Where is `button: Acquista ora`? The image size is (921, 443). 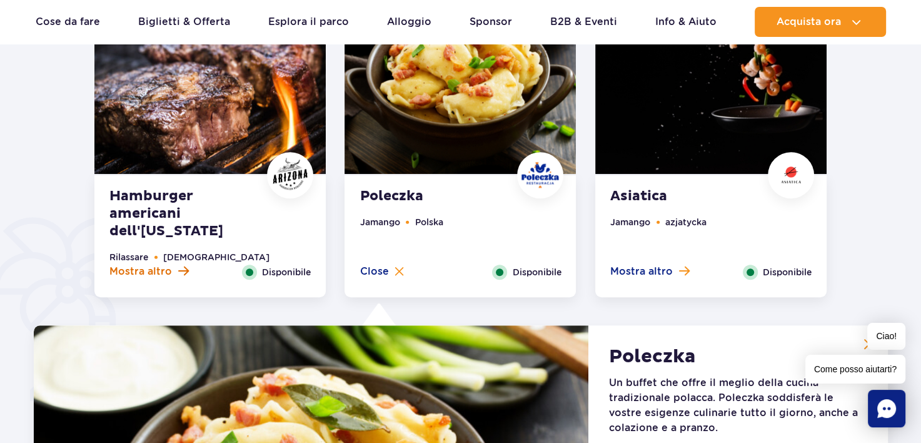
button: Acquista ora is located at coordinates (821, 22).